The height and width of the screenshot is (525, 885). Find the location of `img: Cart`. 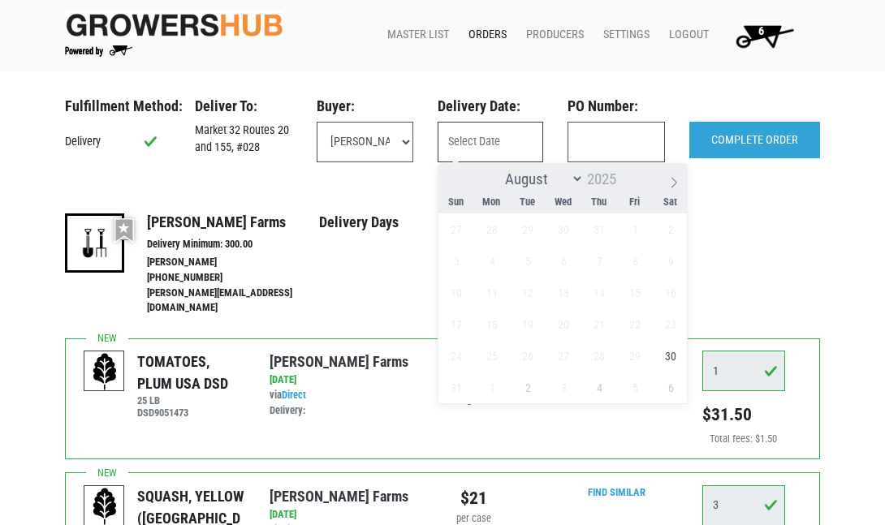

img: Cart is located at coordinates (764, 36).